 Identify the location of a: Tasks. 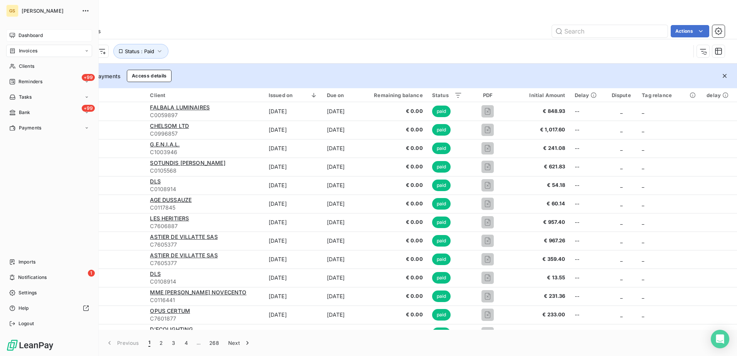
(49, 97).